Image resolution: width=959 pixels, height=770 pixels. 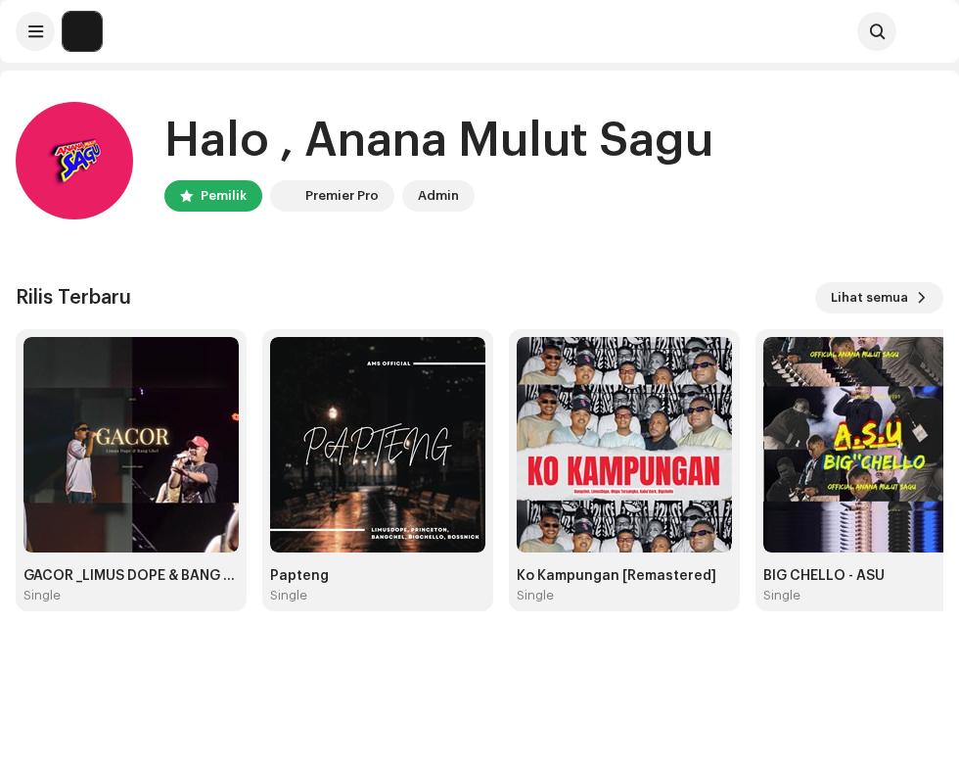 What do you see at coordinates (439, 141) in the screenshot?
I see `div: Halo , Anana Mulut Sagu` at bounding box center [439, 141].